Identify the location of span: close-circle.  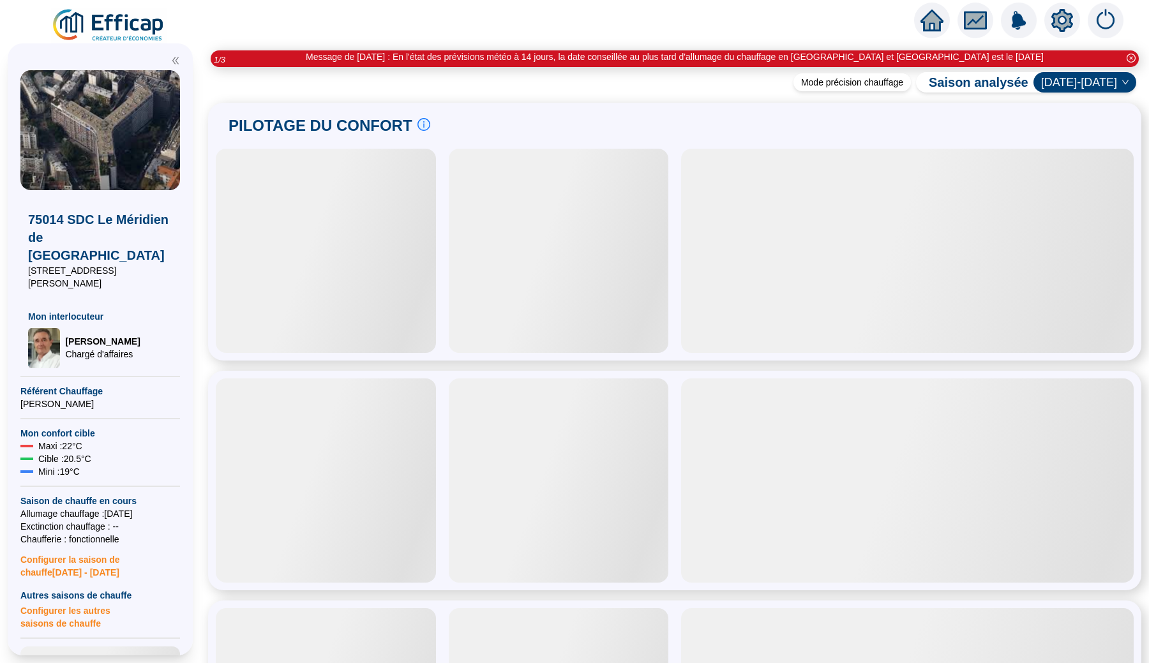
(1131, 58).